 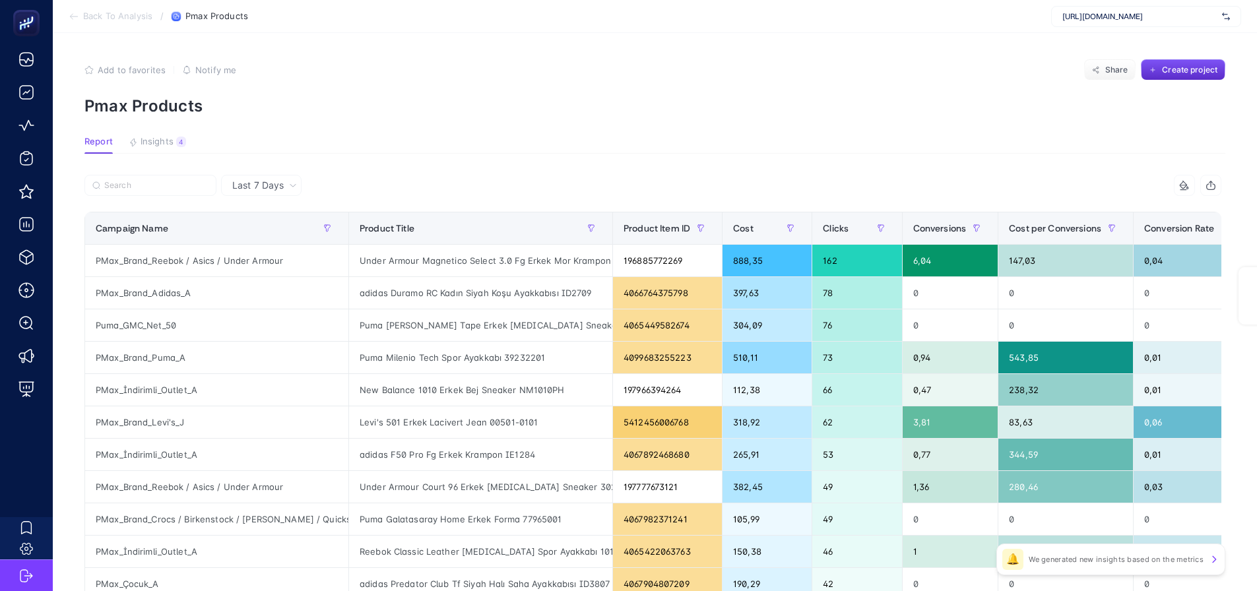 I want to click on div: 73, so click(x=857, y=358).